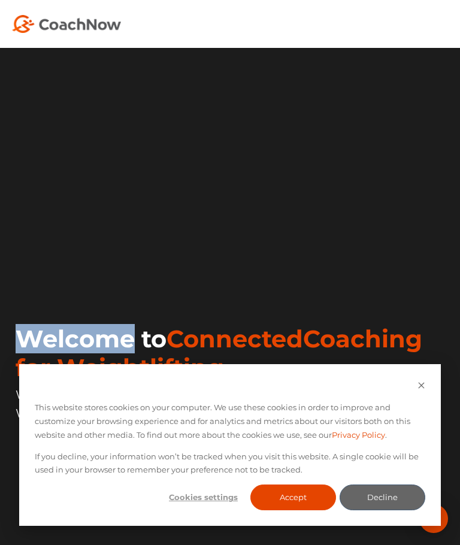 The width and height of the screenshot is (460, 545). I want to click on button: Accept, so click(293, 497).